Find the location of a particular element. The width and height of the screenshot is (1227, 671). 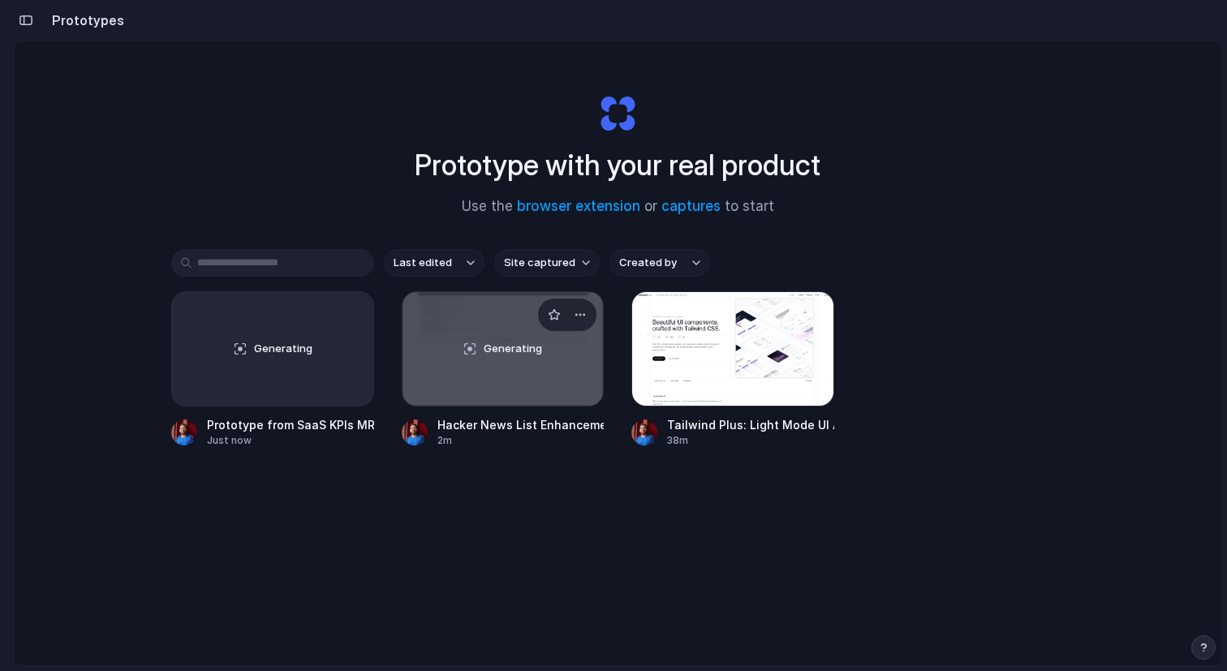

div: 38m is located at coordinates (751, 441).